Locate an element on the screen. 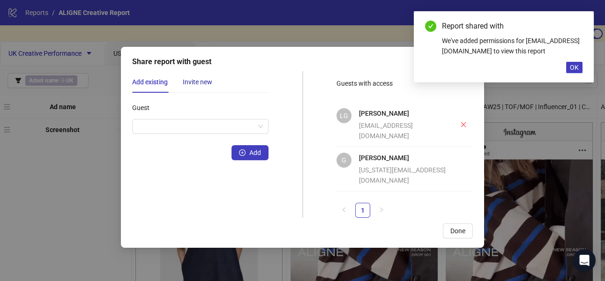 Image resolution: width=605 pixels, height=281 pixels. span: Add is located at coordinates (255, 153).